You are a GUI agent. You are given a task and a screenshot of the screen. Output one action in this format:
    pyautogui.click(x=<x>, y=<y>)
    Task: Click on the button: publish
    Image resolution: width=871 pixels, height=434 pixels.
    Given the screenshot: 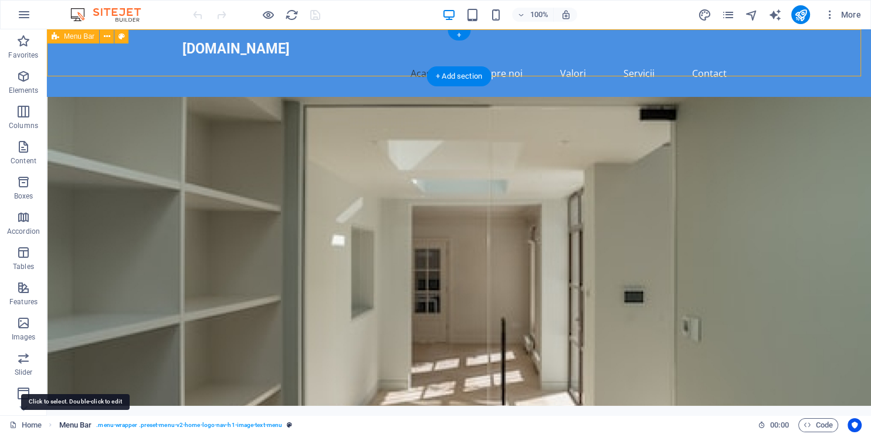 What is the action you would take?
    pyautogui.click(x=801, y=15)
    